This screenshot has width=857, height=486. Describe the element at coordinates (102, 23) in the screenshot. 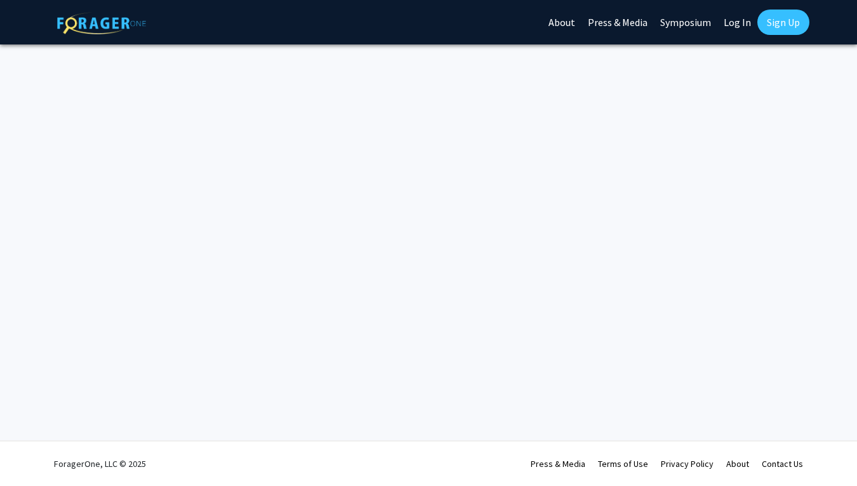

I see `img: ForagerOne Logo` at that location.